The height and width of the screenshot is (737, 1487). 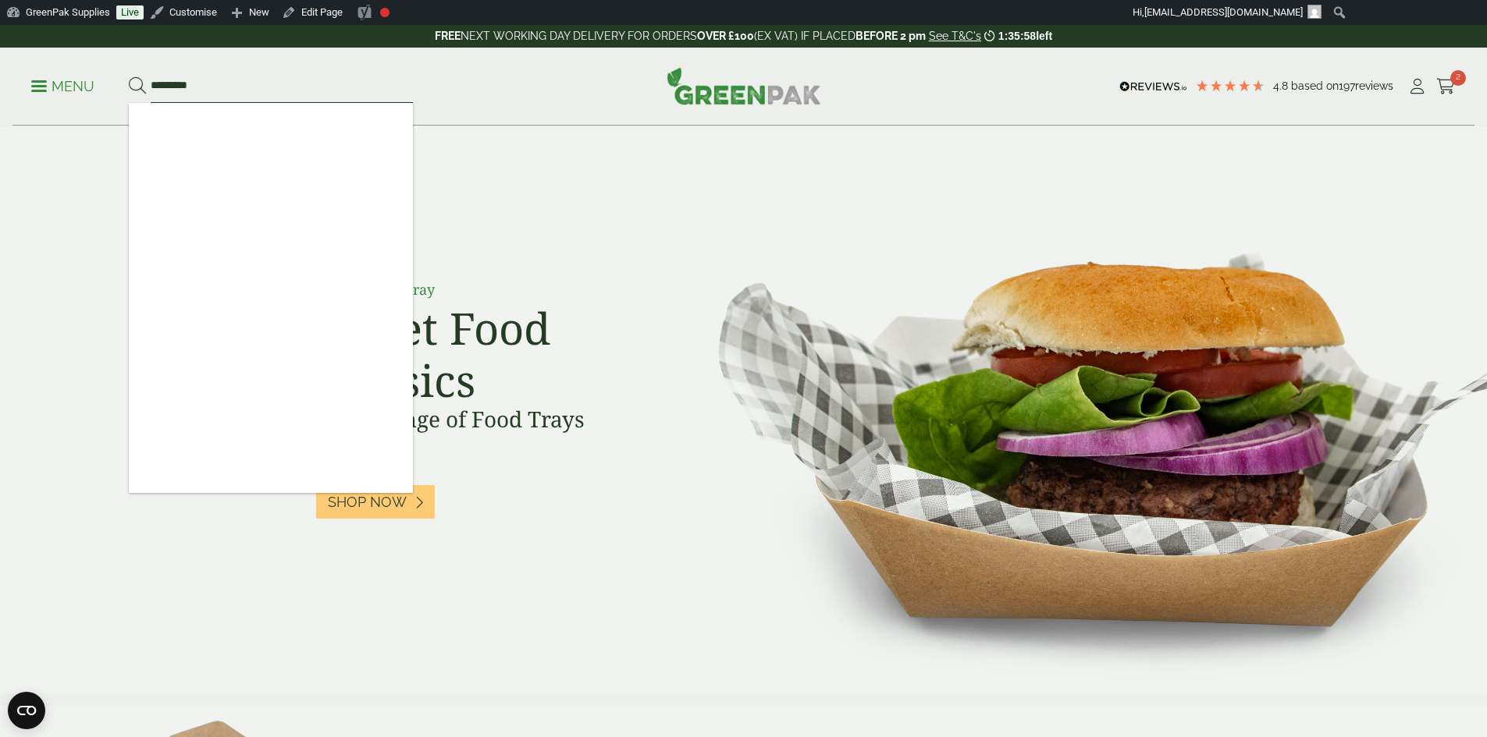 I want to click on h2: Street Food Classics, so click(x=492, y=354).